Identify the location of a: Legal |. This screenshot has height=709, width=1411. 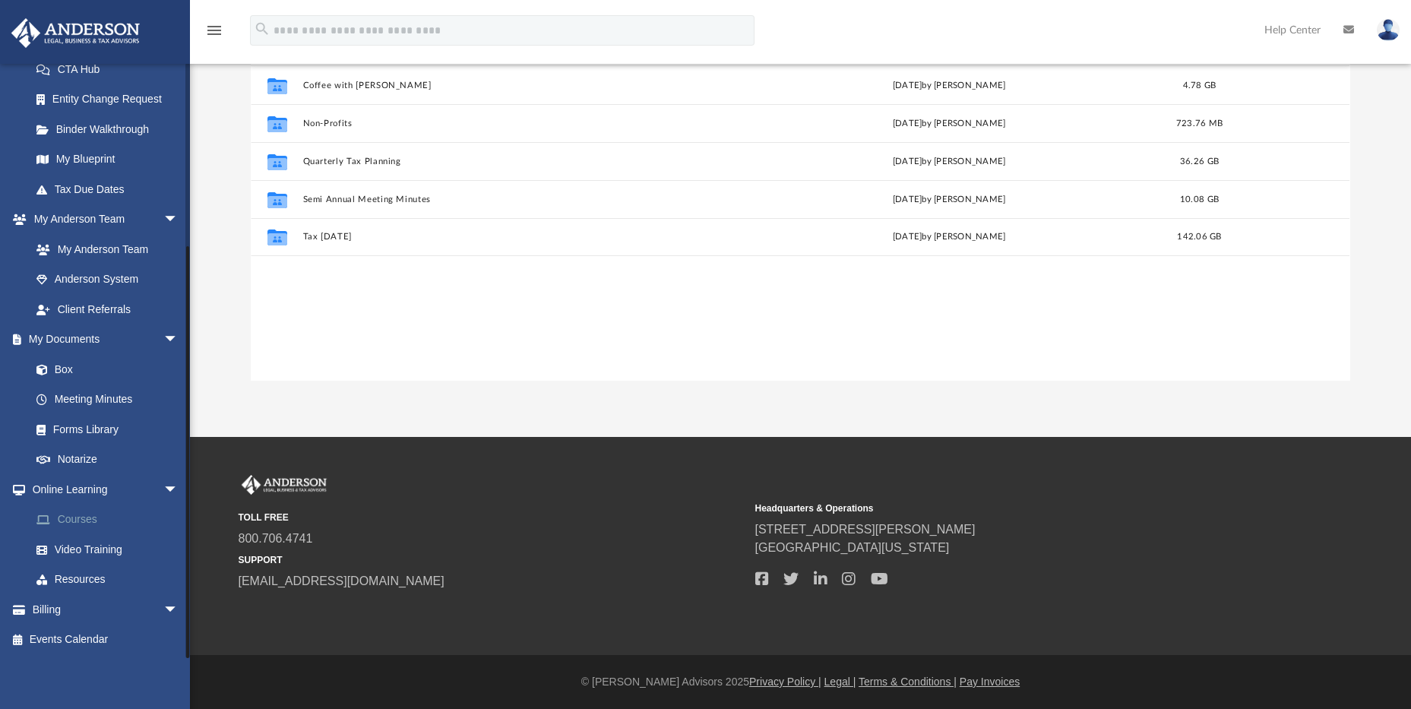
(840, 682).